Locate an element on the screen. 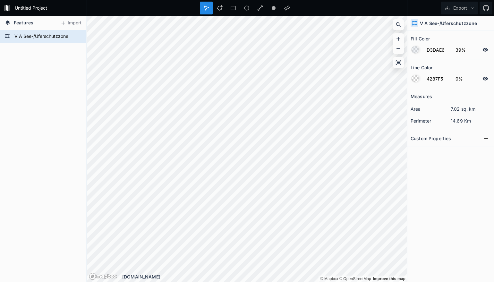  a: OpenStreetMap is located at coordinates (355, 279).